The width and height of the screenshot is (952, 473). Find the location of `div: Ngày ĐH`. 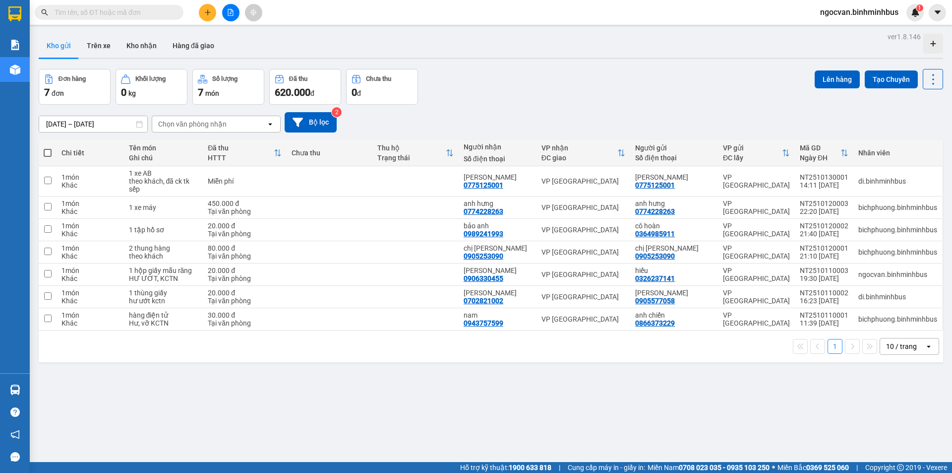

div: Ngày ĐH is located at coordinates (820, 158).